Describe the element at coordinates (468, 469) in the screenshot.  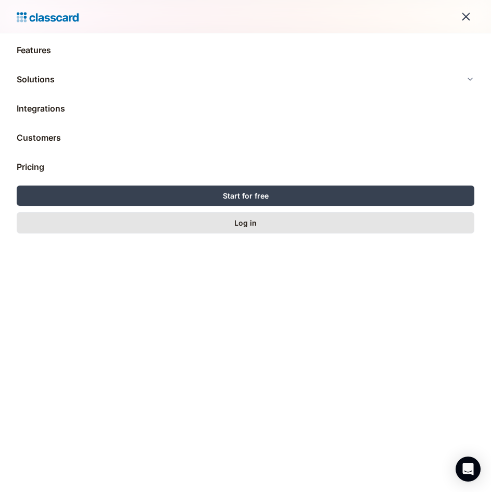
I see `div: Open Intercom Messenger` at that location.